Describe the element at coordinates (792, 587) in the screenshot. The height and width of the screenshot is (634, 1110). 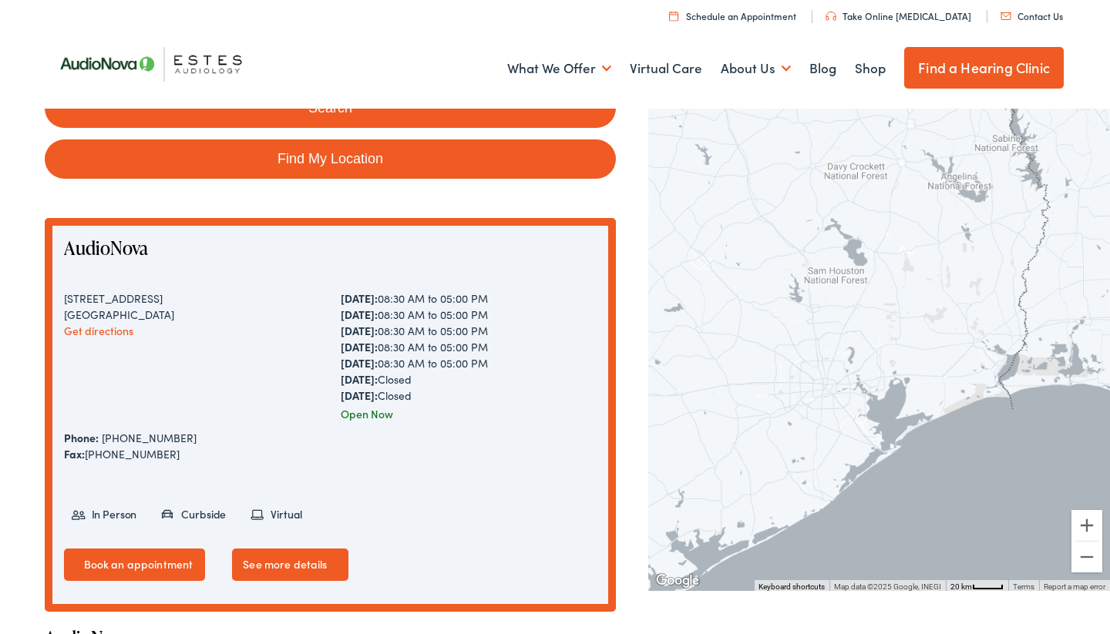
I see `button: Keyboard shortcuts` at that location.